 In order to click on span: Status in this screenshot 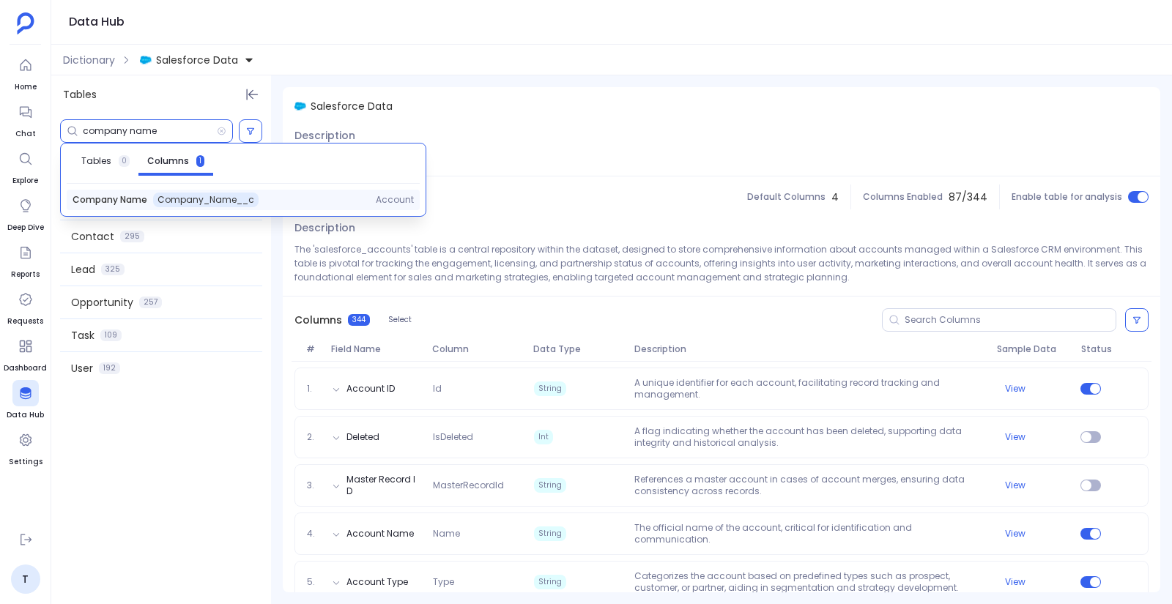, I will do `click(1092, 349)`.